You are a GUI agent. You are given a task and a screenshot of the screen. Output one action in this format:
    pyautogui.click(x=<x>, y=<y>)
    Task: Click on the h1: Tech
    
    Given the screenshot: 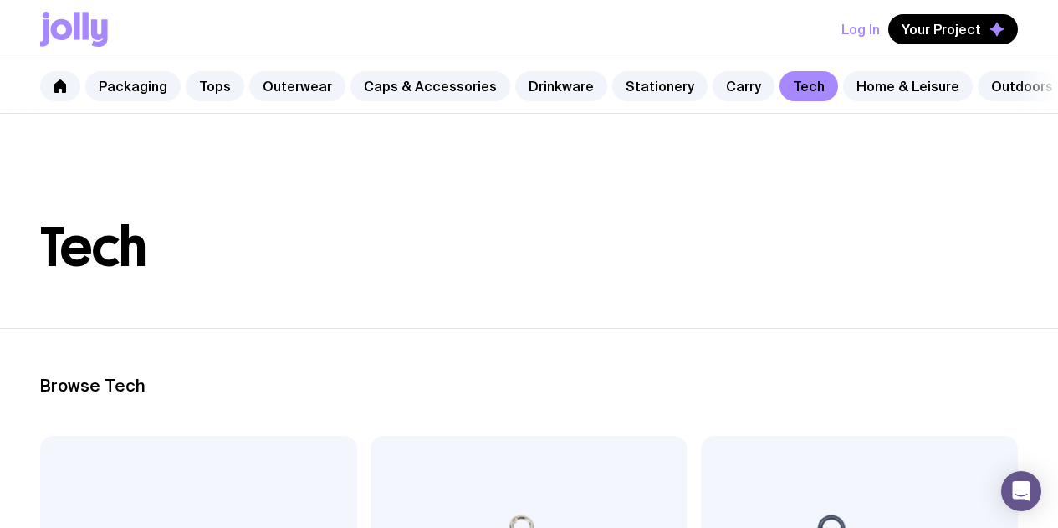 What is the action you would take?
    pyautogui.click(x=529, y=248)
    